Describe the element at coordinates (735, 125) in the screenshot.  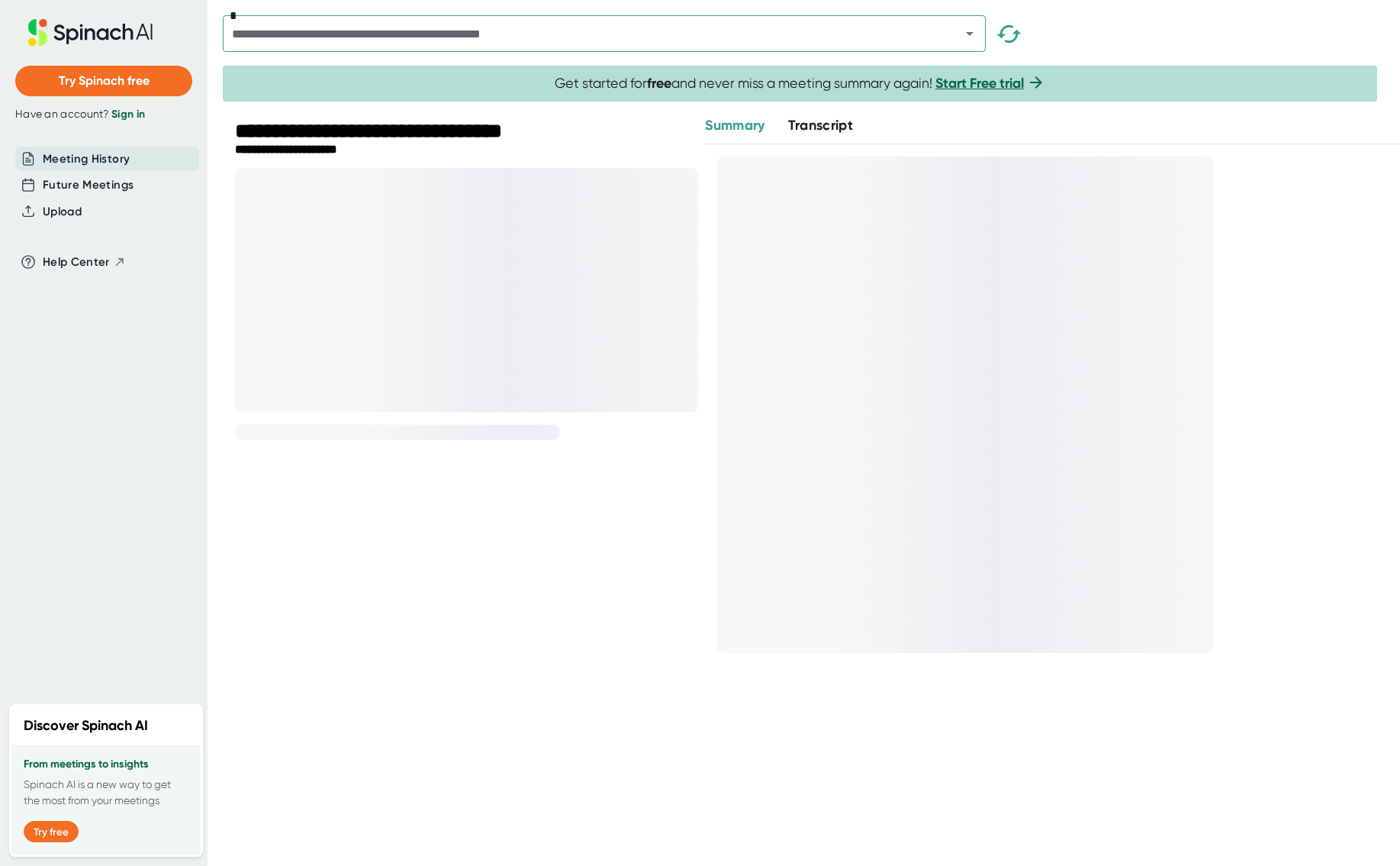
I see `button: Summary` at that location.